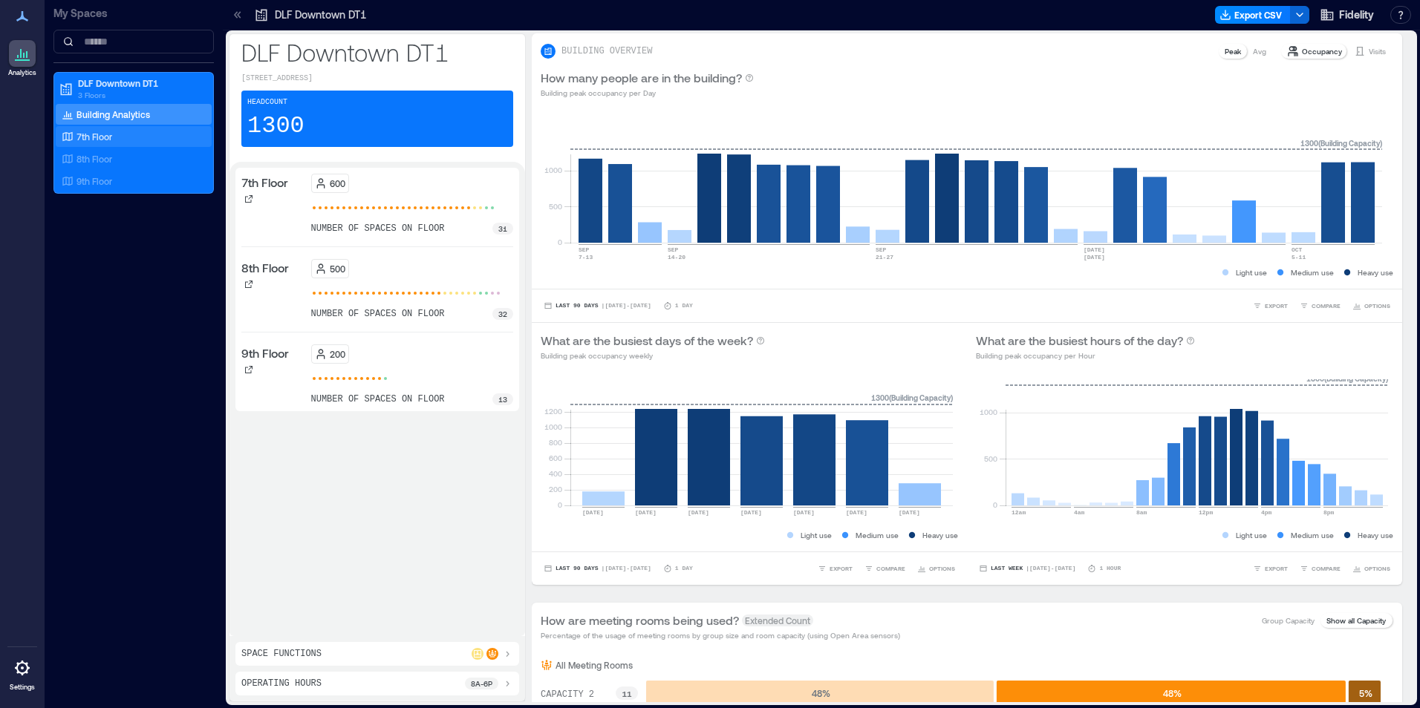 This screenshot has width=1420, height=708. I want to click on p: My Spaces, so click(134, 13).